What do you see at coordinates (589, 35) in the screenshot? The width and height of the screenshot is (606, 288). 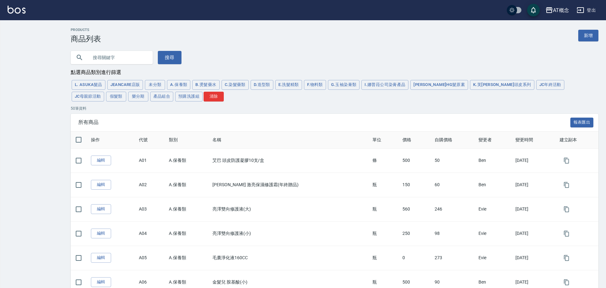 I see `a: 新增` at bounding box center [589, 35].